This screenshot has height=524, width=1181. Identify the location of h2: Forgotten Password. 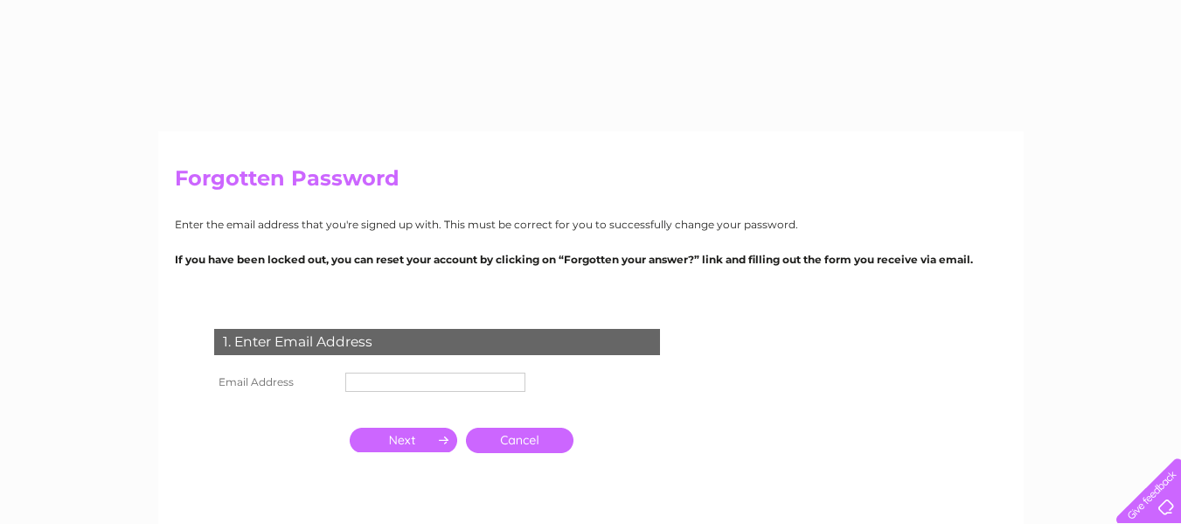
(591, 183).